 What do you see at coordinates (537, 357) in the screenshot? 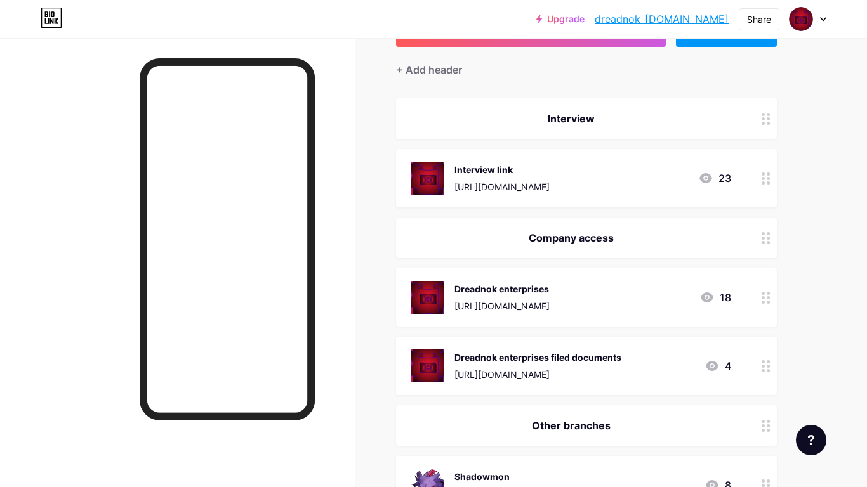
I see `div: Dreadnok enterprises filed documents` at bounding box center [537, 357].